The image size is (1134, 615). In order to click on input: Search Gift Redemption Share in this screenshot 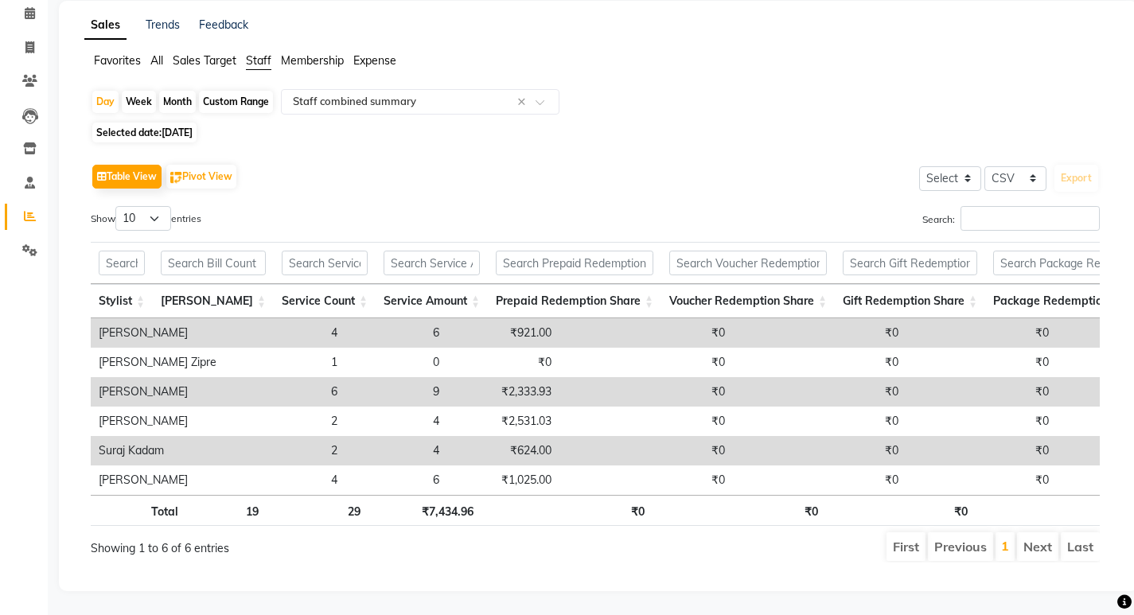, I will do `click(909, 263)`.